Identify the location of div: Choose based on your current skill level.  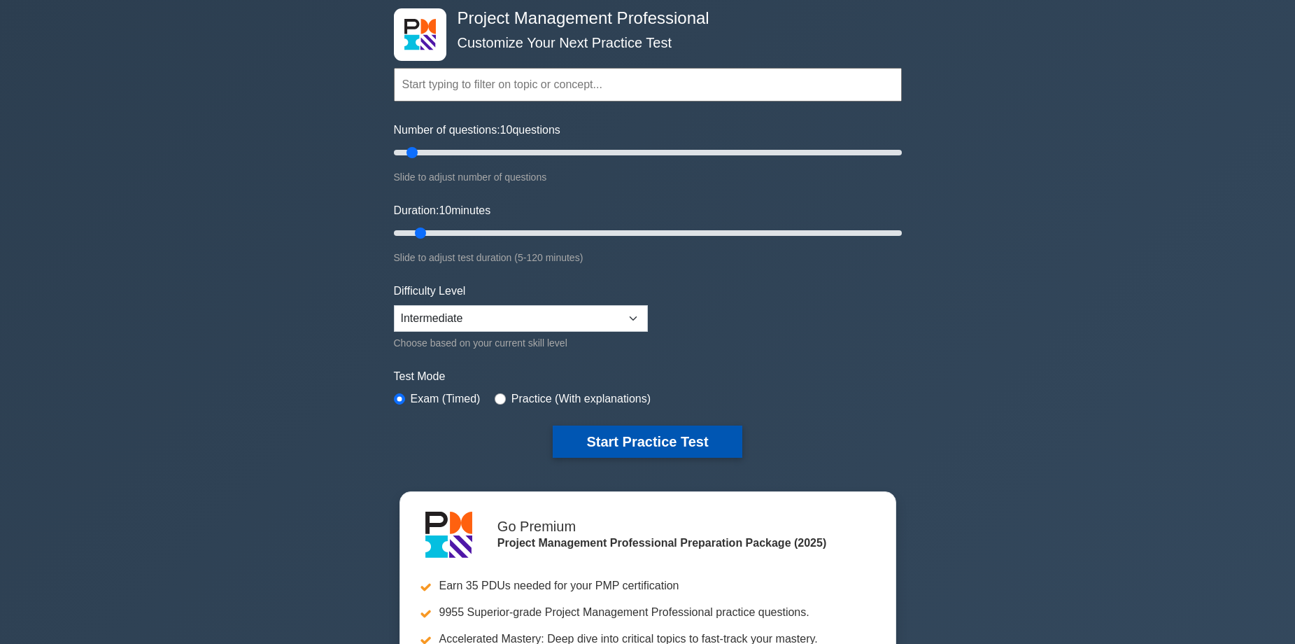
(521, 343).